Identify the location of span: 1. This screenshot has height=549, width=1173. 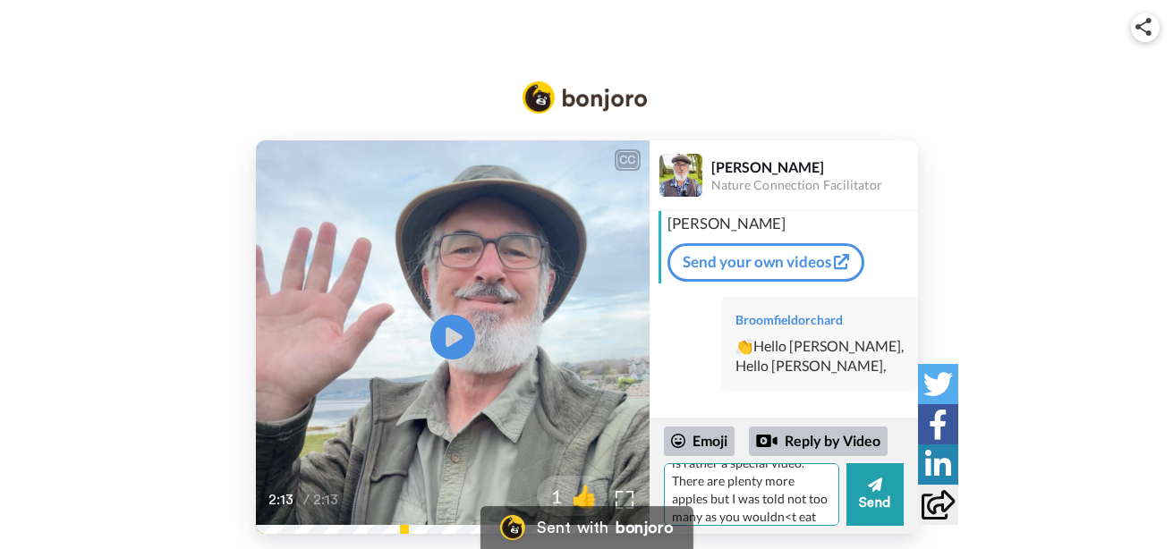
(549, 497).